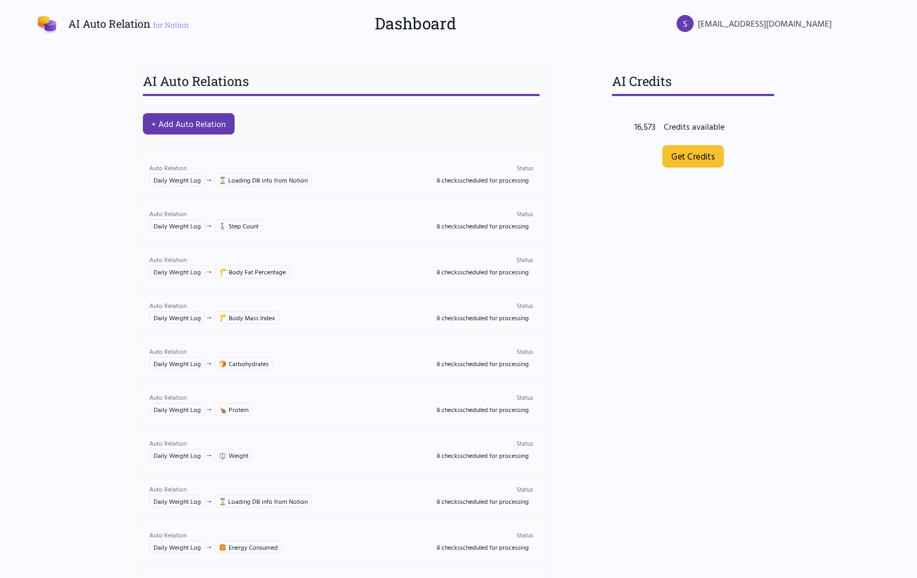 The image size is (917, 578). Describe the element at coordinates (171, 25) in the screenshot. I see `span: for Notion` at that location.